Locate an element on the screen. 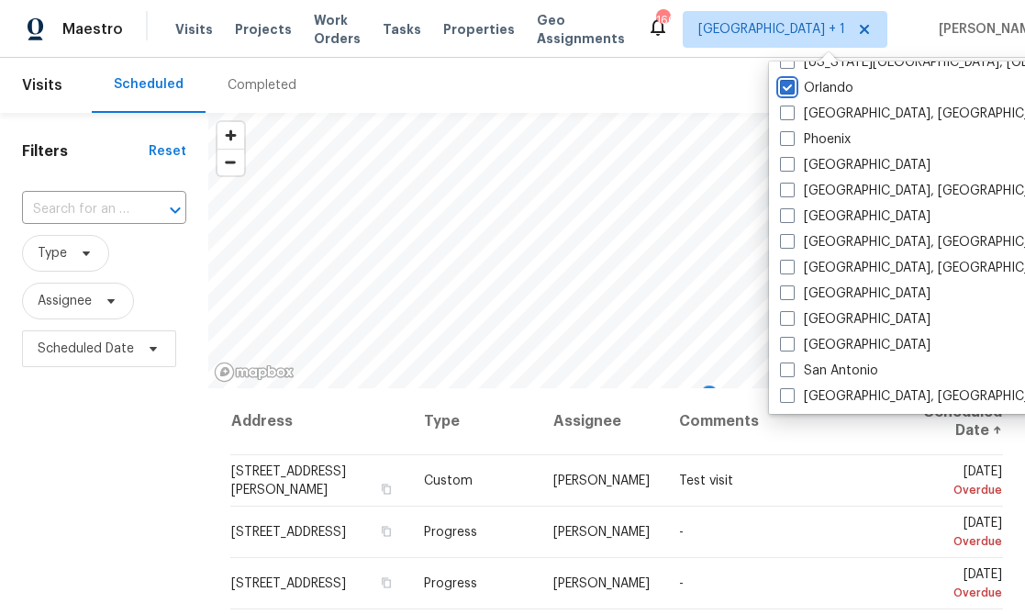 Image resolution: width=1025 pixels, height=614 pixels. span: Tasks is located at coordinates (402, 29).